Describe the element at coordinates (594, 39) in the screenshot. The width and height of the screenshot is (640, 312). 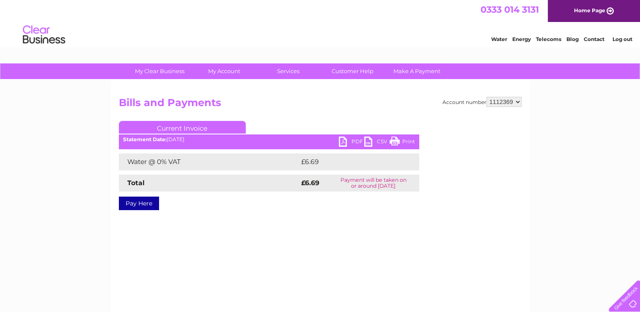
I see `a: Contact` at that location.